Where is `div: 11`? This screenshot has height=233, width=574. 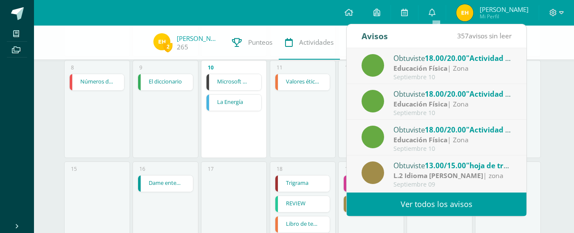 div: 11 is located at coordinates (280, 67).